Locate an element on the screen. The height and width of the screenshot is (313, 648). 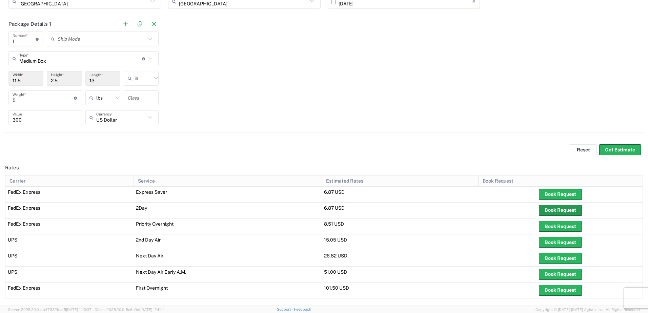
h2: Rates is located at coordinates (12, 168).